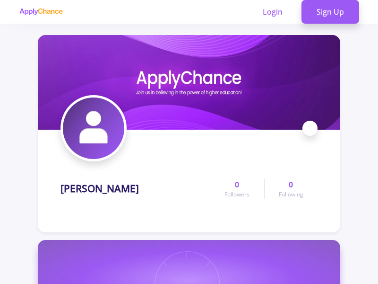 Image resolution: width=378 pixels, height=284 pixels. Describe the element at coordinates (94, 128) in the screenshot. I see `img: M Rajabi avatar` at that location.